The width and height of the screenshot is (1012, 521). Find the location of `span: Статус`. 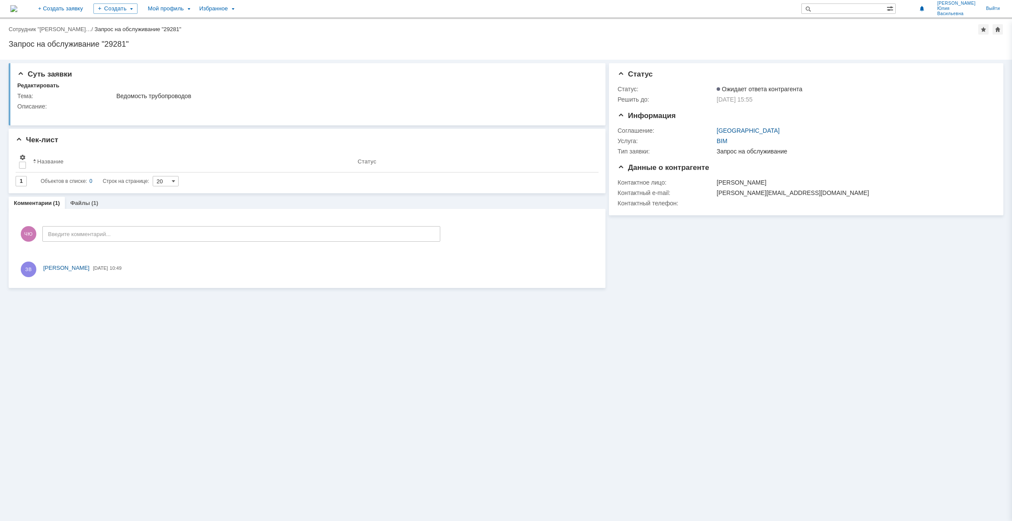

span: Статус is located at coordinates (635, 74).